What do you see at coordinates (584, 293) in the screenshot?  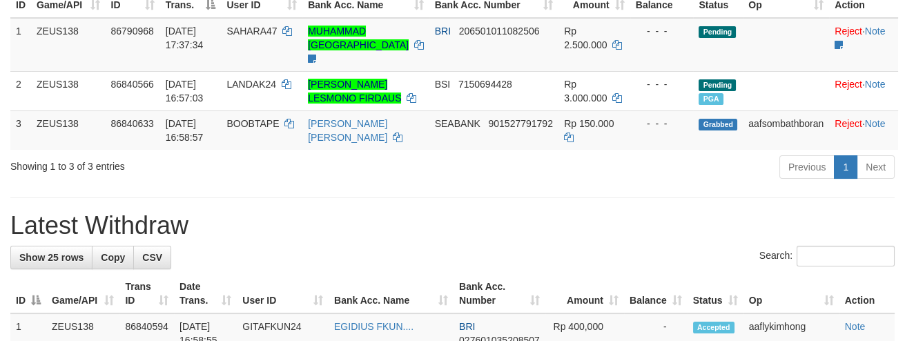 I see `th: Amount: activate to sort column ascending` at bounding box center [584, 293].